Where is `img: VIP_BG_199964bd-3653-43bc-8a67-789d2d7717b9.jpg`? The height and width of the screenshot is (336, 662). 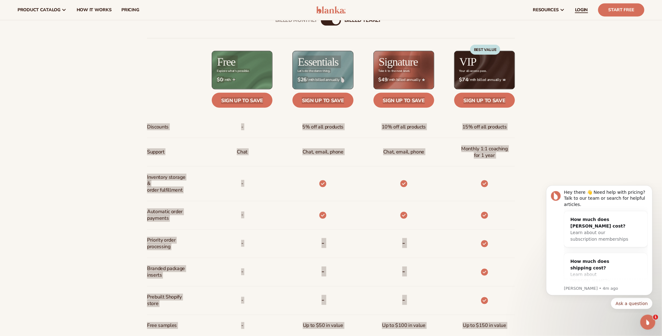
img: VIP_BG_199964bd-3653-43bc-8a67-789d2d7717b9.jpg is located at coordinates (485, 70).